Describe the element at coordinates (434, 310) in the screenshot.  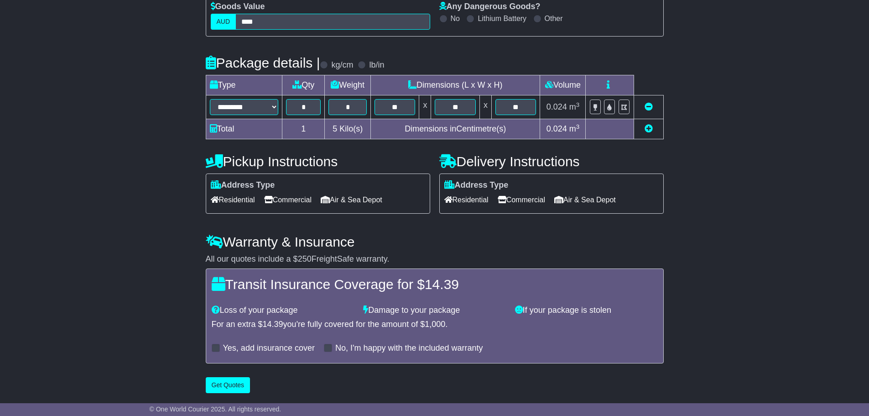
I see `div: Damage to your package` at that location.